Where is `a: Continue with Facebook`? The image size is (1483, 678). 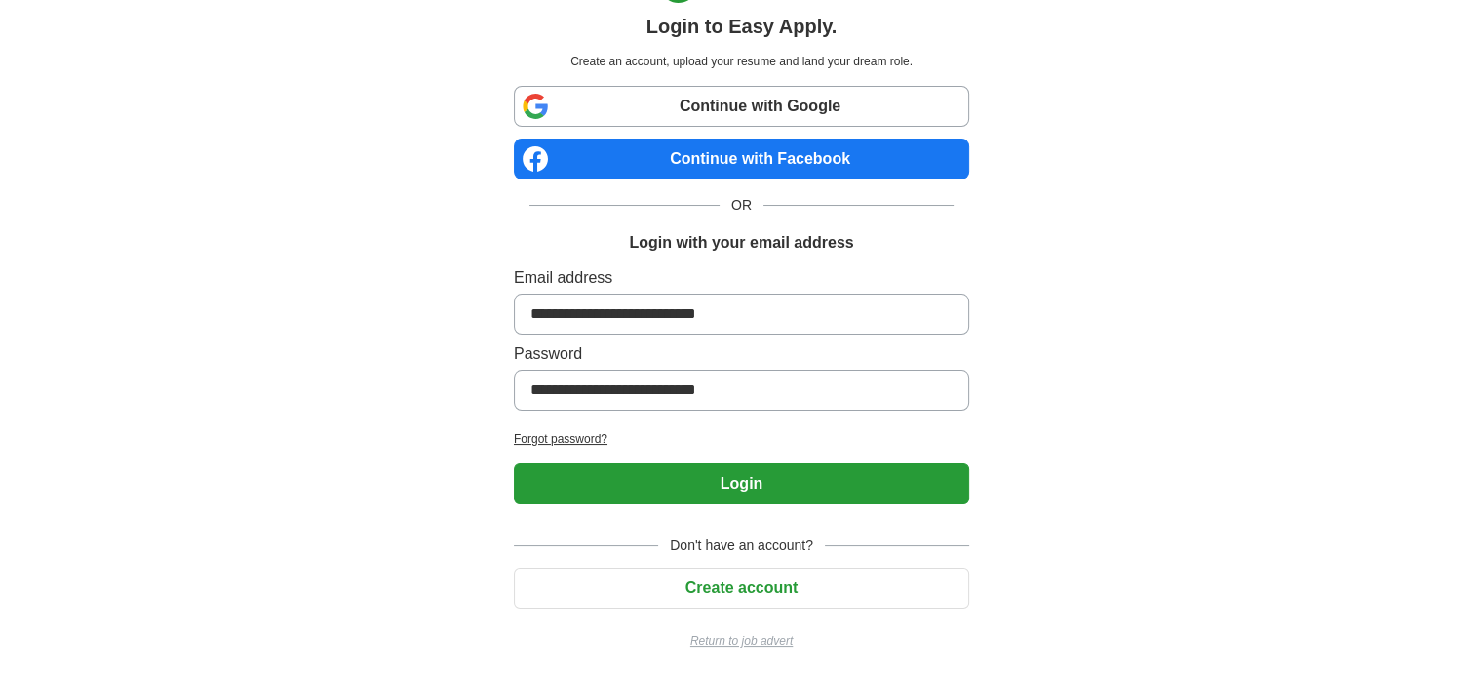
a: Continue with Facebook is located at coordinates (741, 159).